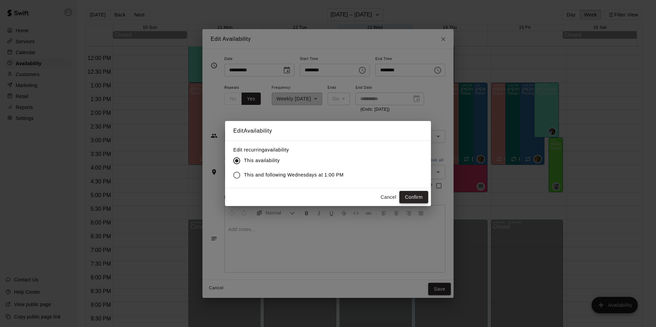  I want to click on span: This availability, so click(262, 160).